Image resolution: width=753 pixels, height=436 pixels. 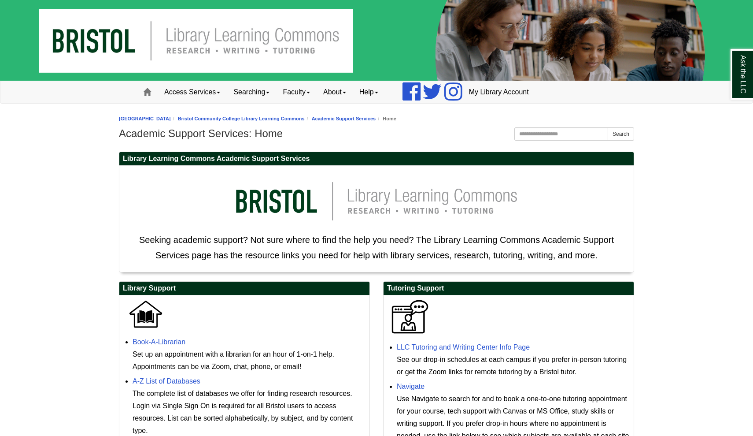 I want to click on a: A-Z List of Databases, so click(x=166, y=381).